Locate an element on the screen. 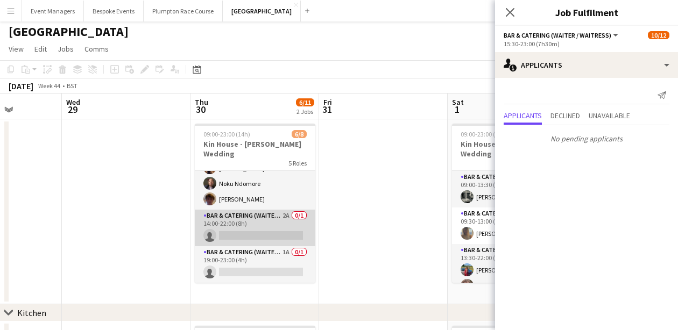  span: Week 44 is located at coordinates (49, 86).